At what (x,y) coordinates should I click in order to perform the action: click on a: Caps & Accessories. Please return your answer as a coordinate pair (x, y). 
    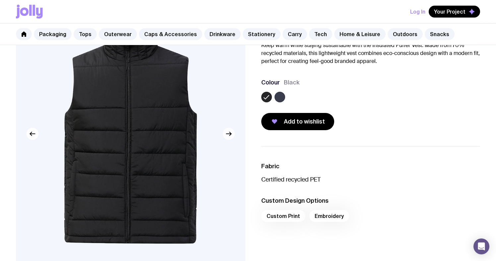
    Looking at the image, I should click on (170, 34).